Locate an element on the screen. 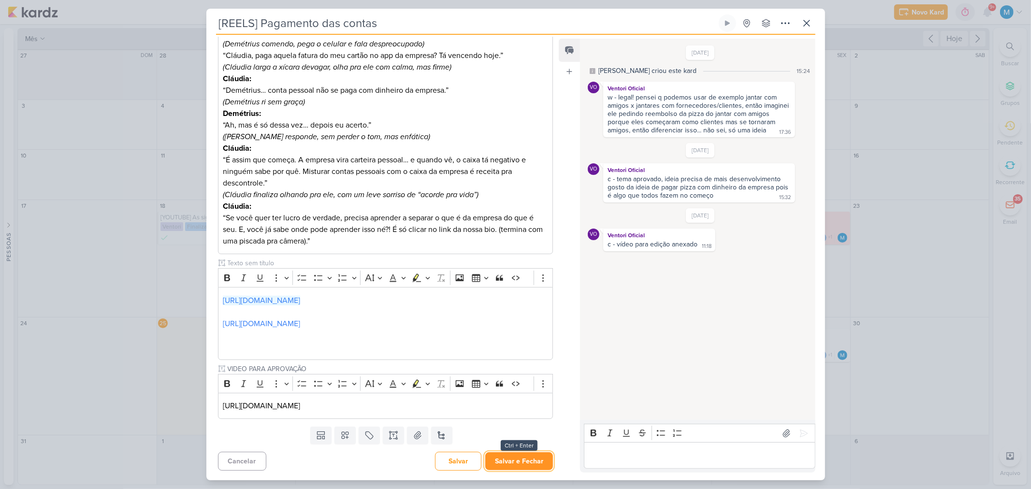 The height and width of the screenshot is (489, 1031). i: (Demétrius ri sem graça) is located at coordinates (264, 102).